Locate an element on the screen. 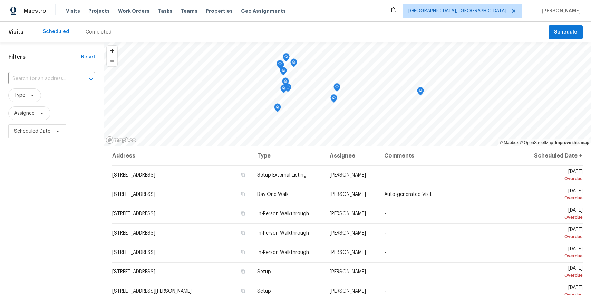 The image size is (591, 295). a: Mapbox homepage is located at coordinates (121, 140).